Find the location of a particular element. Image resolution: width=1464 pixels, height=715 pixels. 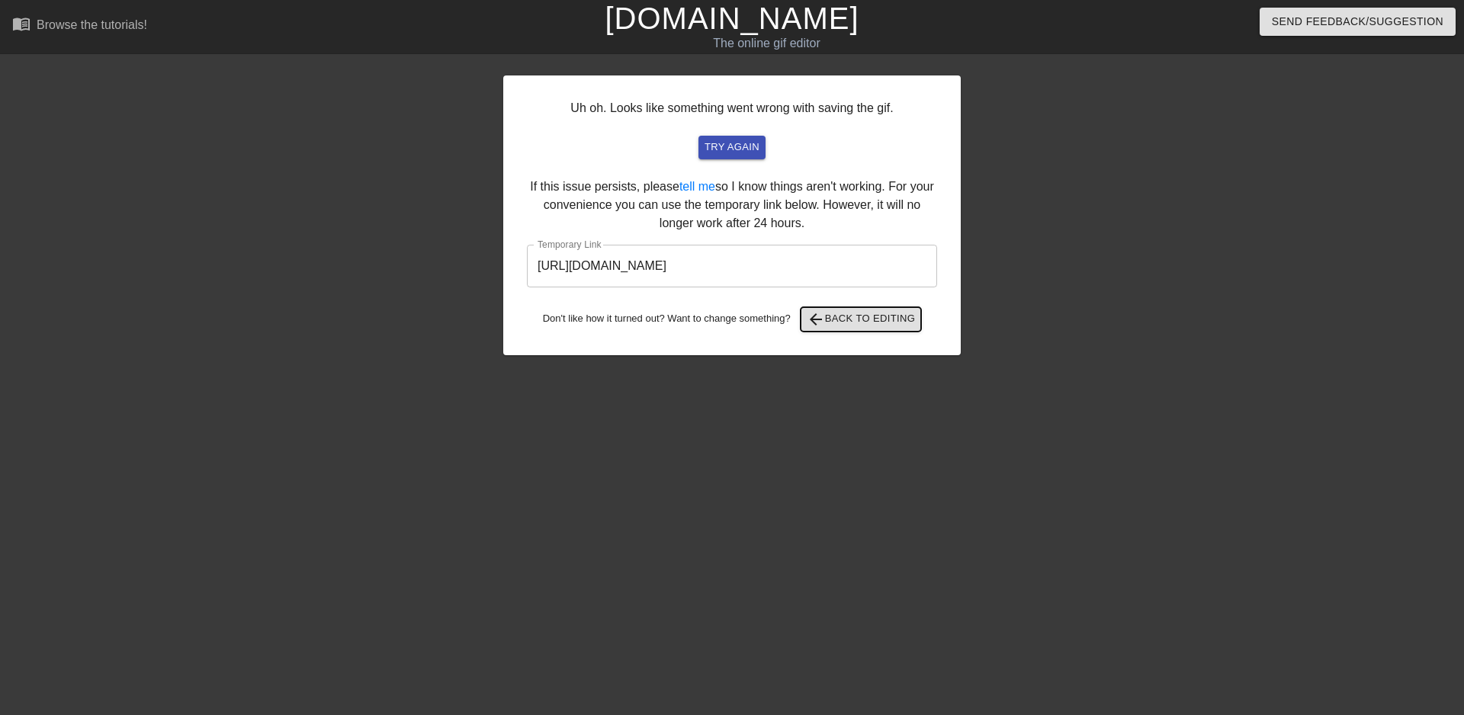

button: try again is located at coordinates (732, 147).